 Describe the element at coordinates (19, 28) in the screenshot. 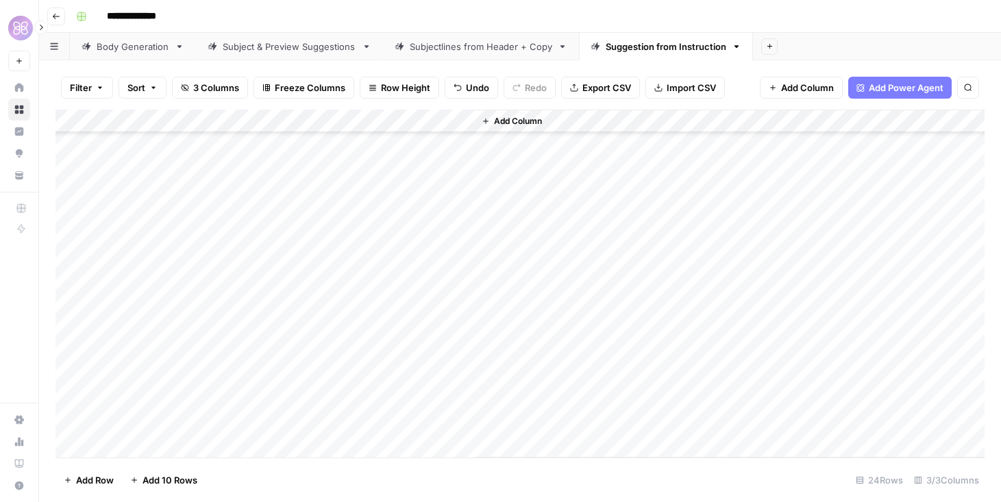

I see `button: Workspace: HoneyLove` at that location.